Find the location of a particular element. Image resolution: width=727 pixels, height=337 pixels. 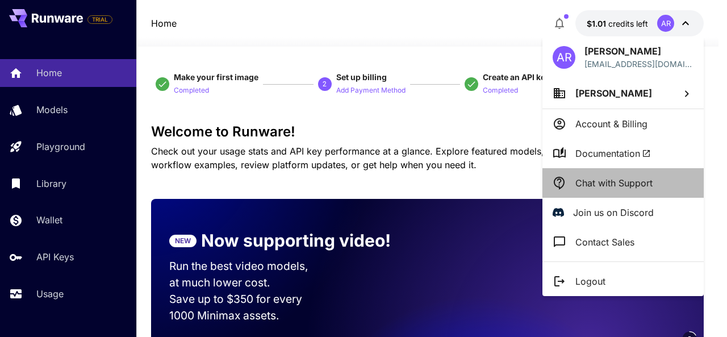

p: Join us on Discord is located at coordinates (614, 213).